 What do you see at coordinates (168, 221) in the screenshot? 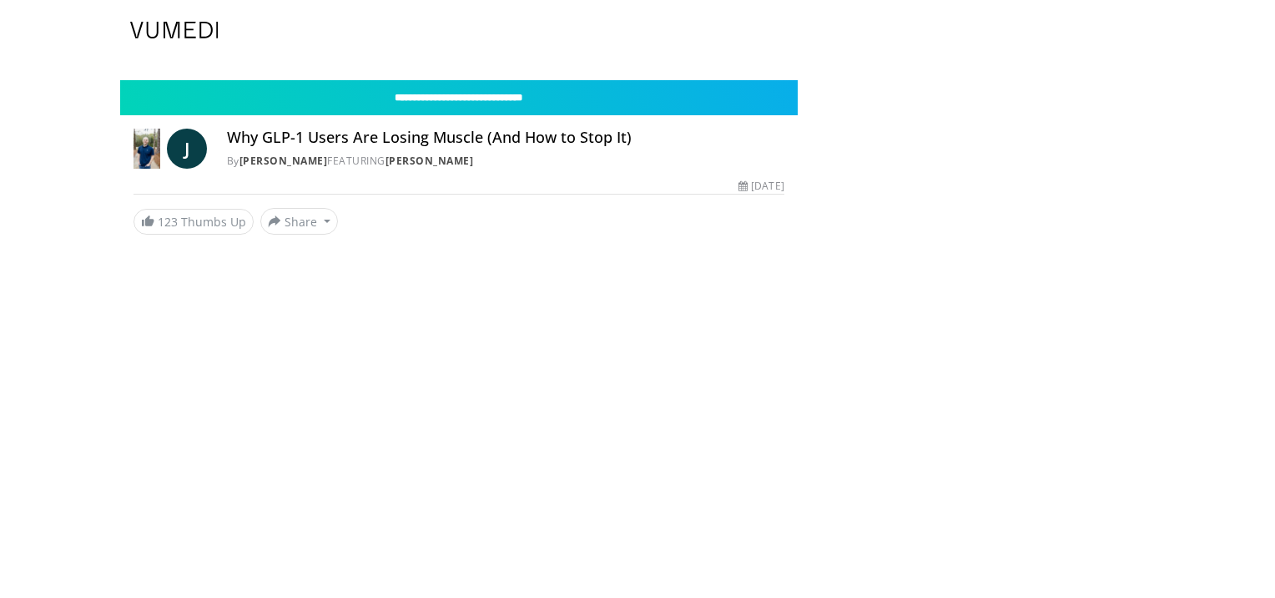
I see `span: 123` at bounding box center [168, 221].